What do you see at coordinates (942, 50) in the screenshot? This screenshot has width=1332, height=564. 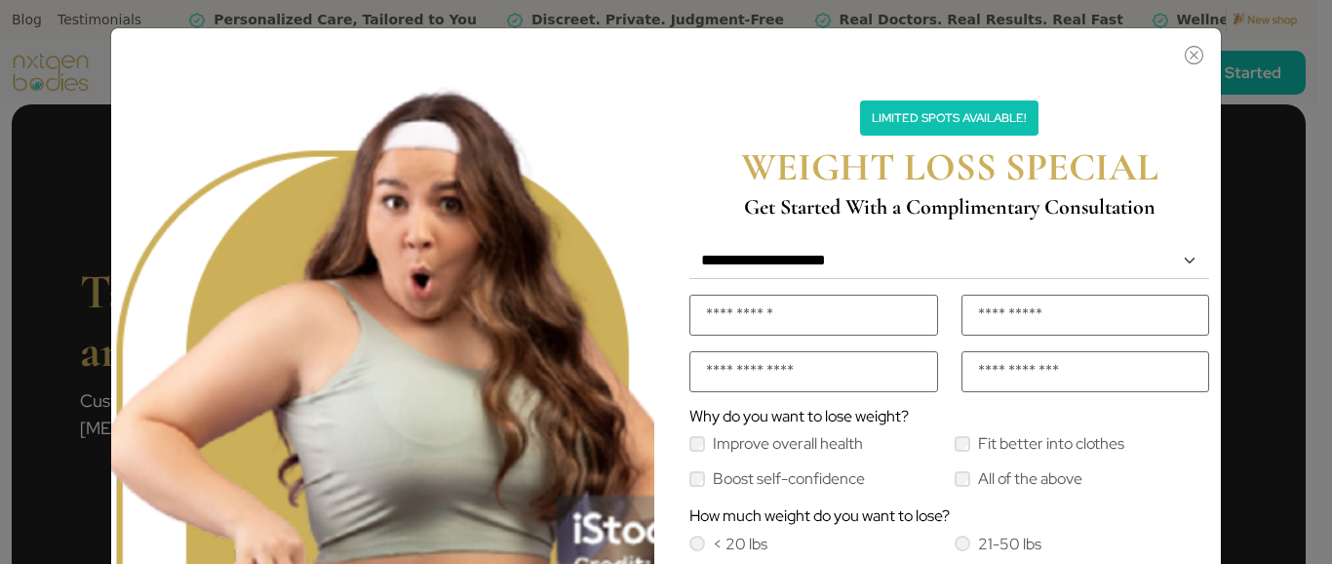 I see `button: Close` at bounding box center [942, 50].